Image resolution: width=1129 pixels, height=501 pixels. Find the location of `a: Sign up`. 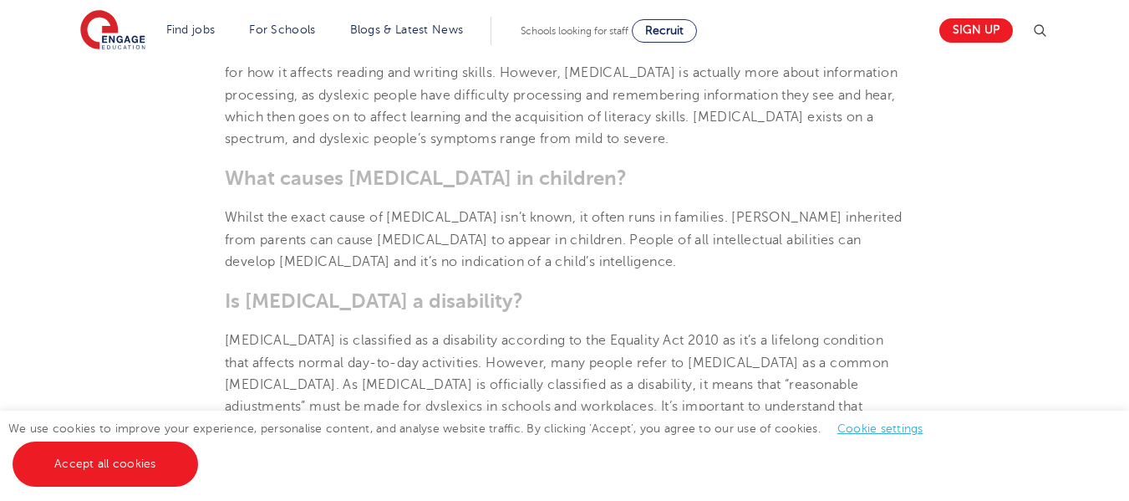

a: Sign up is located at coordinates (976, 30).